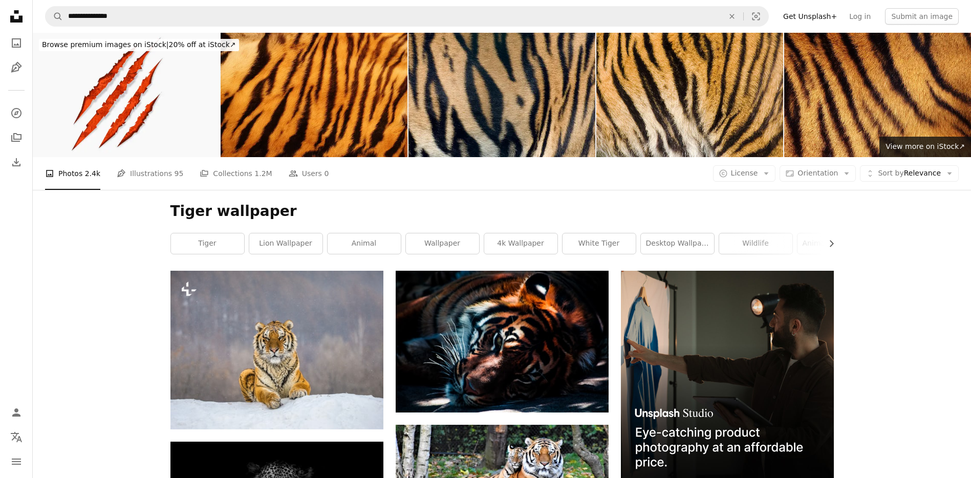 This screenshot has width=971, height=478. What do you see at coordinates (442, 244) in the screenshot?
I see `a: wallpaper` at bounding box center [442, 244].